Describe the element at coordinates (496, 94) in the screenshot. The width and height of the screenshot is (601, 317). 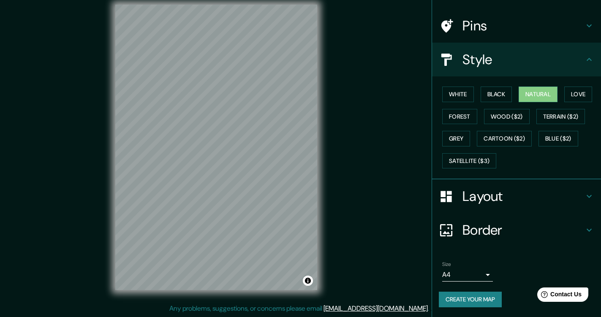
I see `button: Black` at that location.